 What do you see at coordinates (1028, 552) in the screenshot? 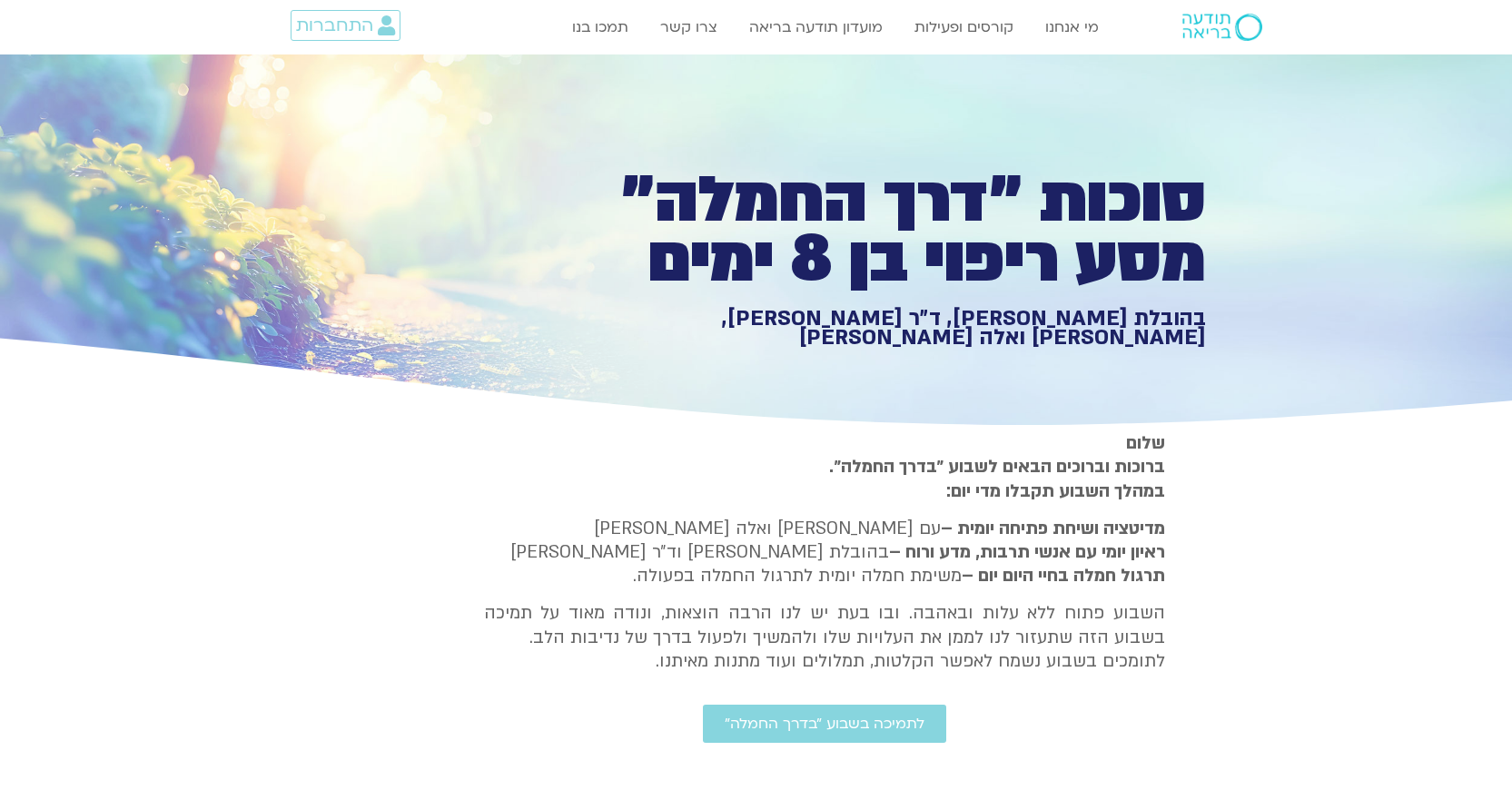
I see `b: ראיון יומי עם אנשי תרבות, מדע ורוח –` at bounding box center [1028, 552].